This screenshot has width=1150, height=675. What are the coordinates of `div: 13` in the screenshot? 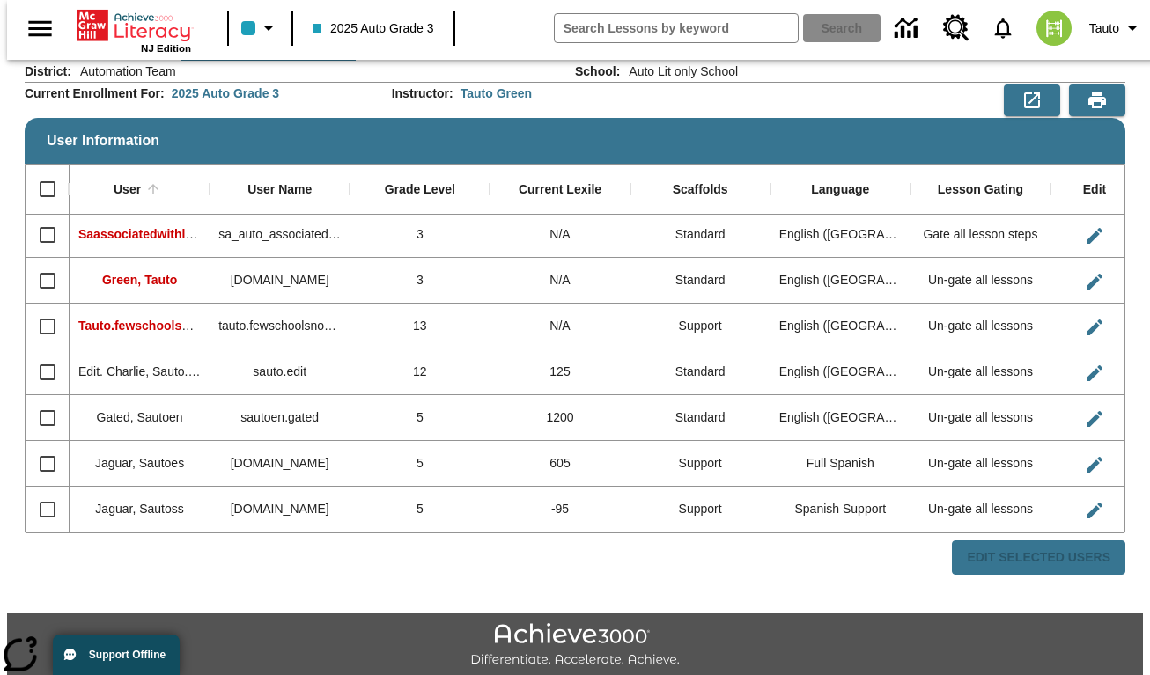 It's located at (419, 327).